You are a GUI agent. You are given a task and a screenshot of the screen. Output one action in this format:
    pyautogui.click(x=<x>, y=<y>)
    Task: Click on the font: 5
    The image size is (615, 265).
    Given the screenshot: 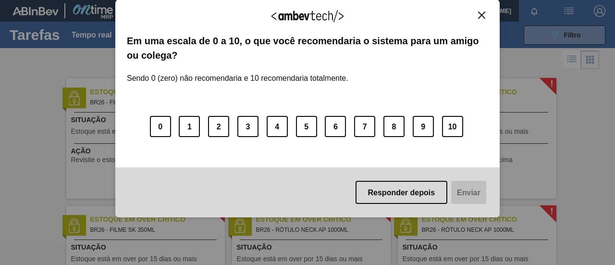 What is the action you would take?
    pyautogui.click(x=306, y=126)
    